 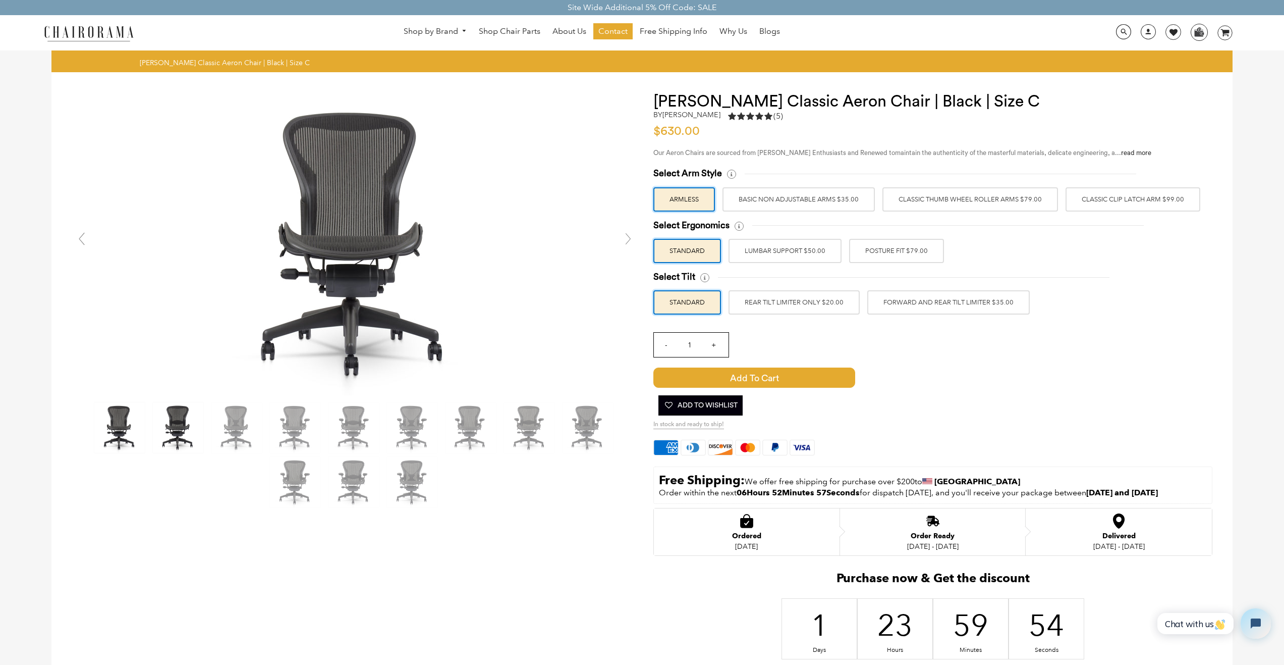 What do you see at coordinates (819, 650) in the screenshot?
I see `div: Days` at bounding box center [819, 650].